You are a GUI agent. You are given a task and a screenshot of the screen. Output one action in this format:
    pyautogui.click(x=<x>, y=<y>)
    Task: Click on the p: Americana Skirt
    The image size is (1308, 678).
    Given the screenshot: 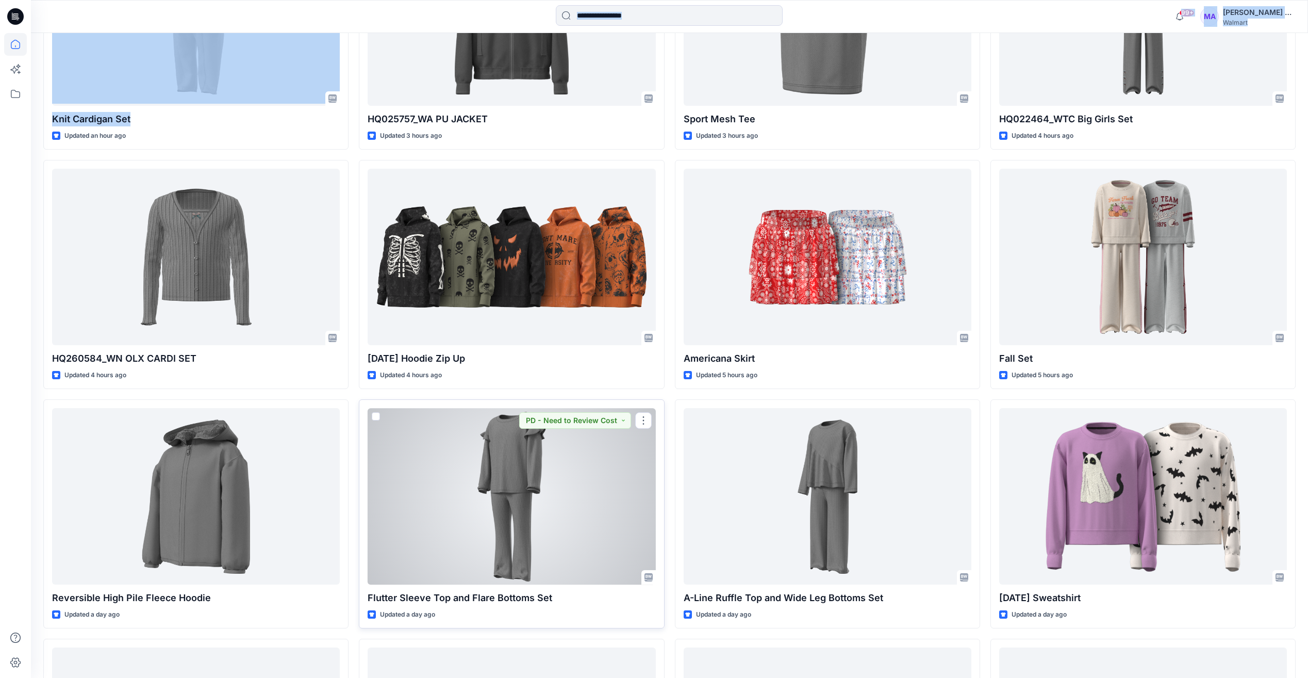 What is the action you would take?
    pyautogui.click(x=828, y=358)
    